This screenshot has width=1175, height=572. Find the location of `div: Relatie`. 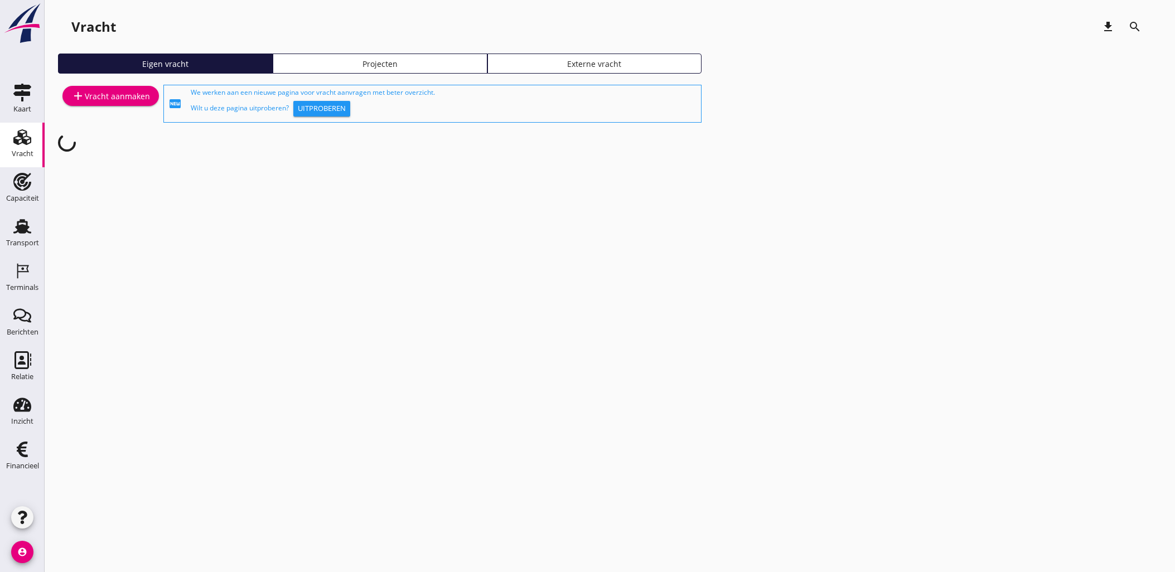

div: Relatie is located at coordinates (22, 377).